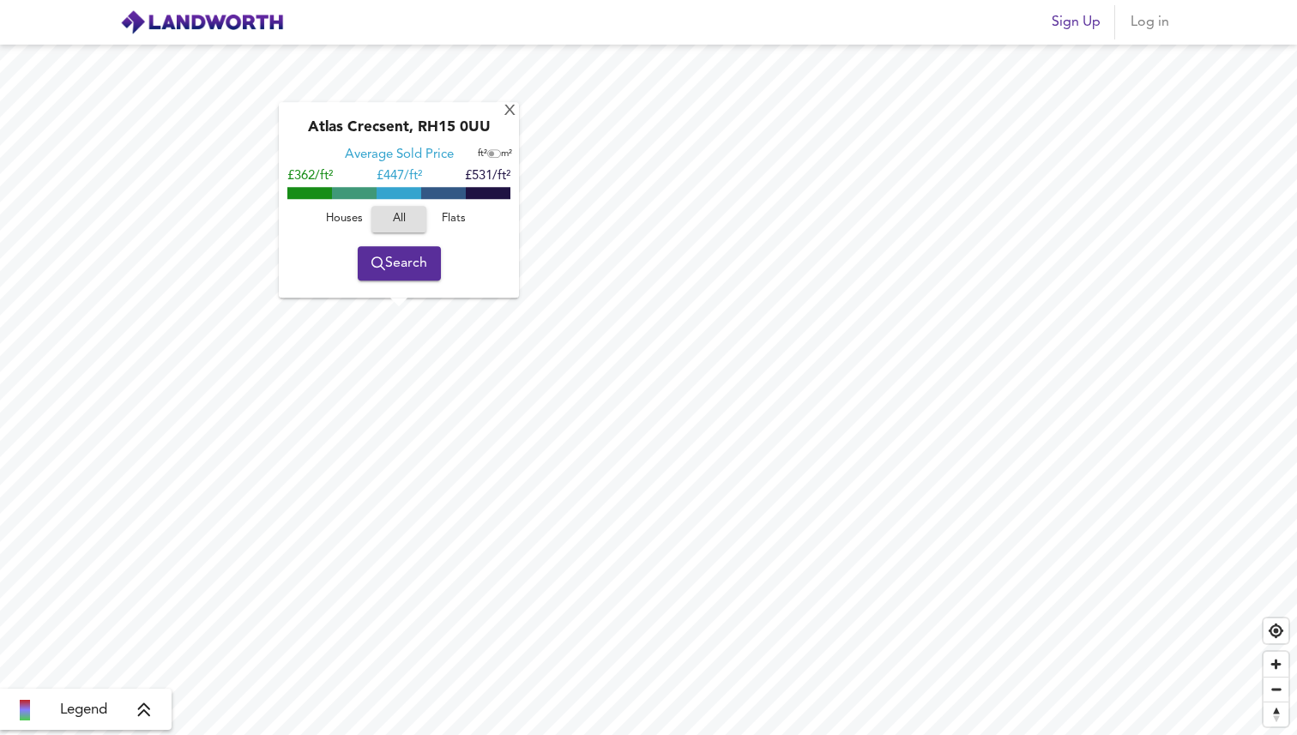  Describe the element at coordinates (1276, 689) in the screenshot. I see `button: Zoom out` at that location.